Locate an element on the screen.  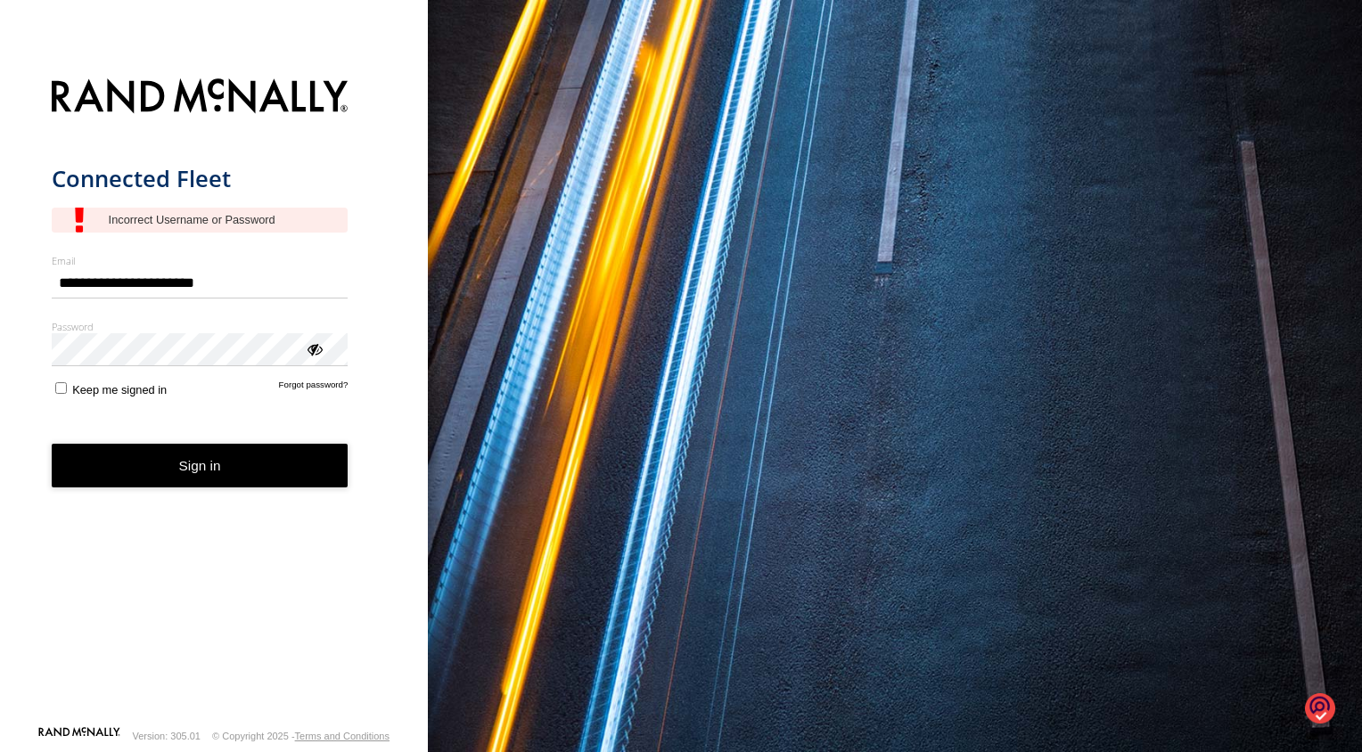
div: ViewPassword is located at coordinates (314, 348).